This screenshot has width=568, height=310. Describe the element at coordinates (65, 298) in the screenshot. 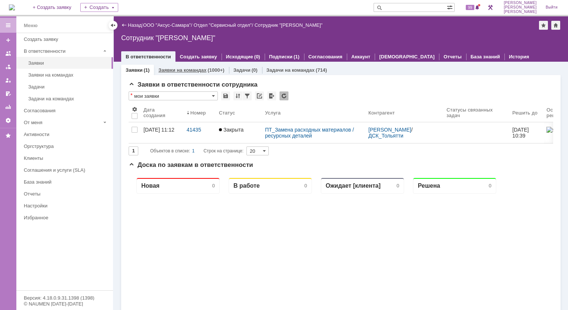

I see `div: Версия: 4.18.0.9.31.1398 (1398)` at that location.